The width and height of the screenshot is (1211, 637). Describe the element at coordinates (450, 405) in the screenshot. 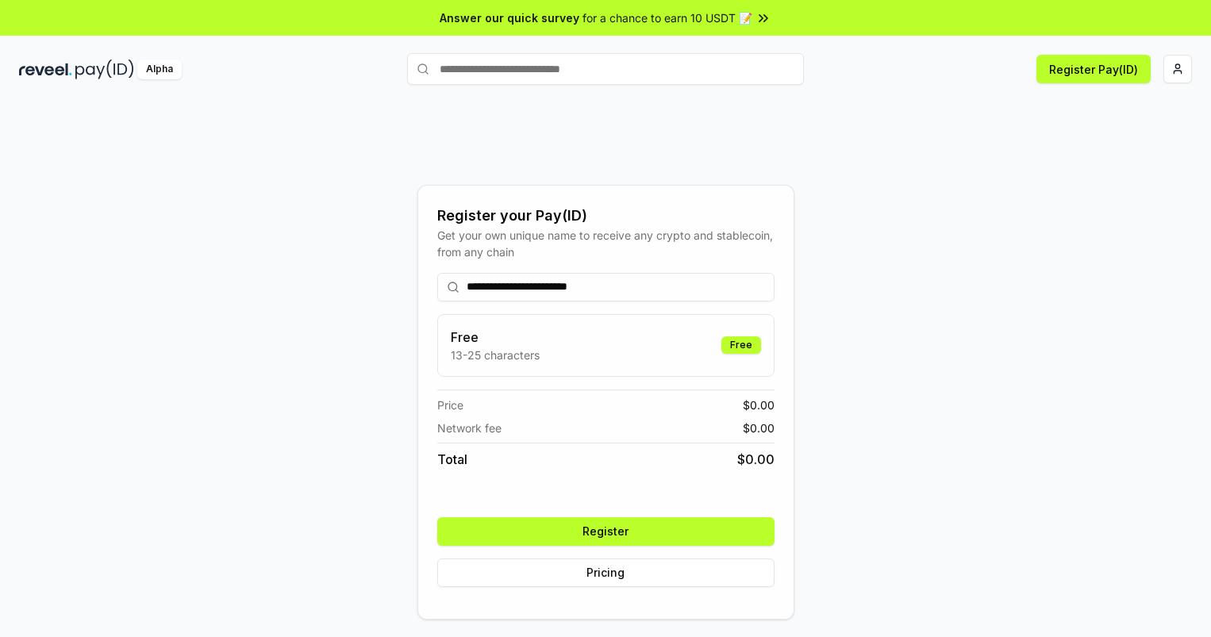

I see `span: Price` at that location.